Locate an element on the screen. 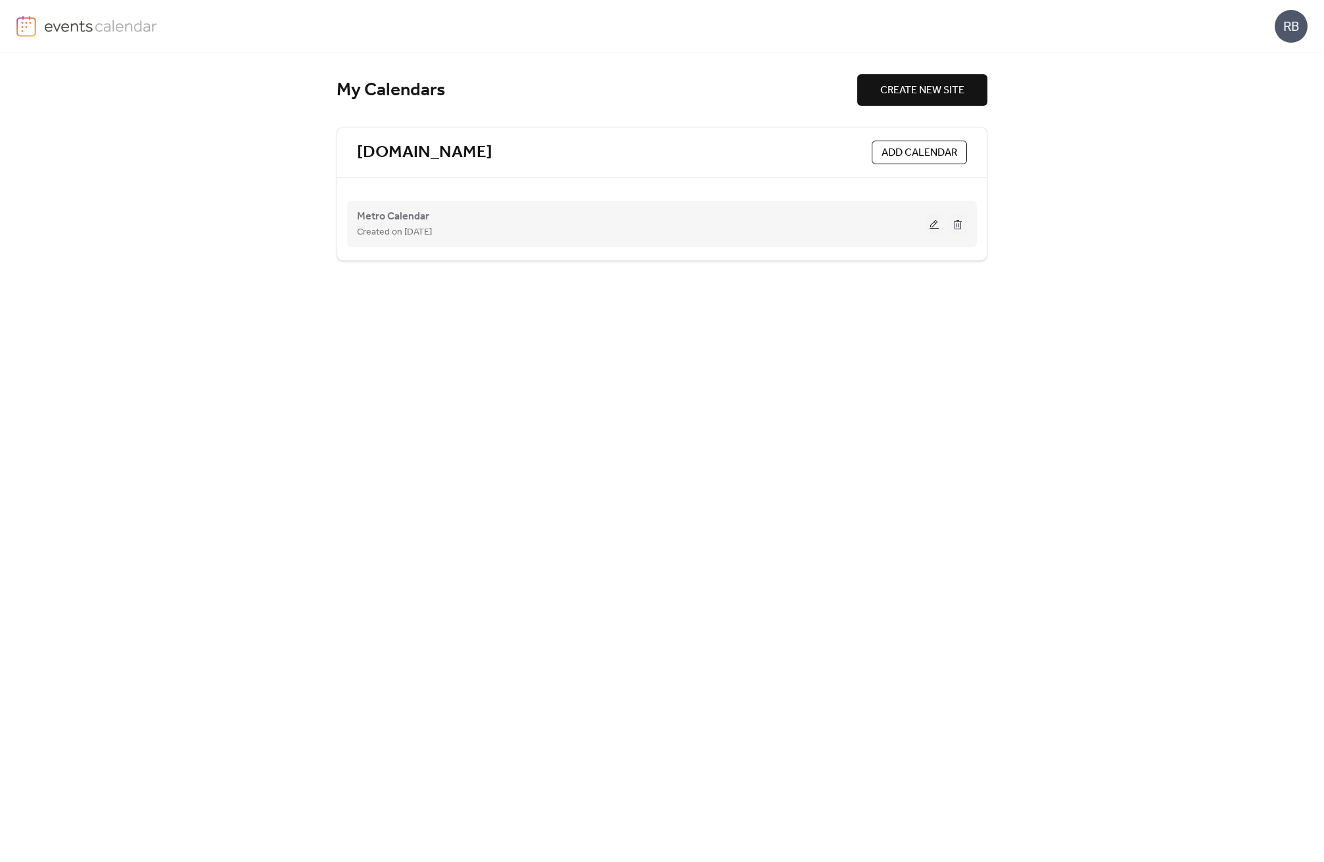 The width and height of the screenshot is (1324, 862). span: CREATE NEW SITE is located at coordinates (922, 91).